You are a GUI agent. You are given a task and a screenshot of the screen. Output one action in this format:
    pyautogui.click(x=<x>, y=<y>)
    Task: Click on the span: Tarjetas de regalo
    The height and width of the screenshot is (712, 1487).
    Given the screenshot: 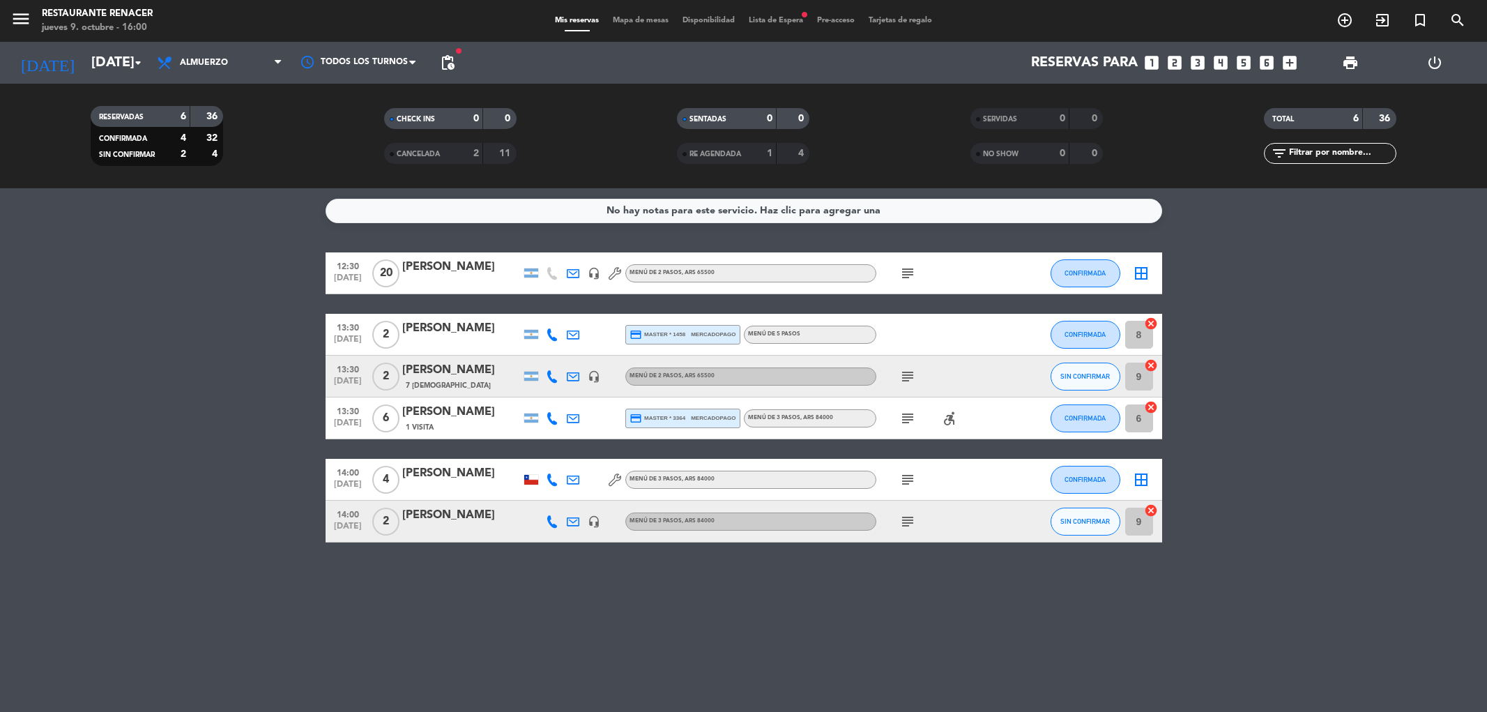 What is the action you would take?
    pyautogui.click(x=900, y=20)
    